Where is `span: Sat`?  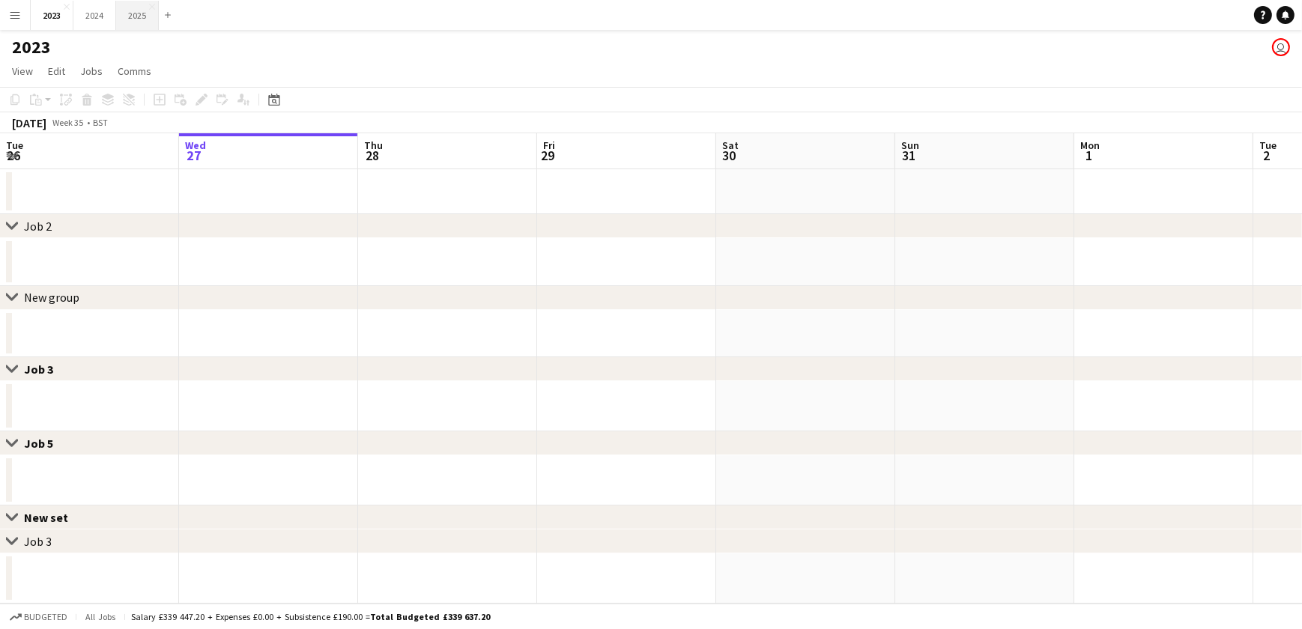
span: Sat is located at coordinates (731, 145).